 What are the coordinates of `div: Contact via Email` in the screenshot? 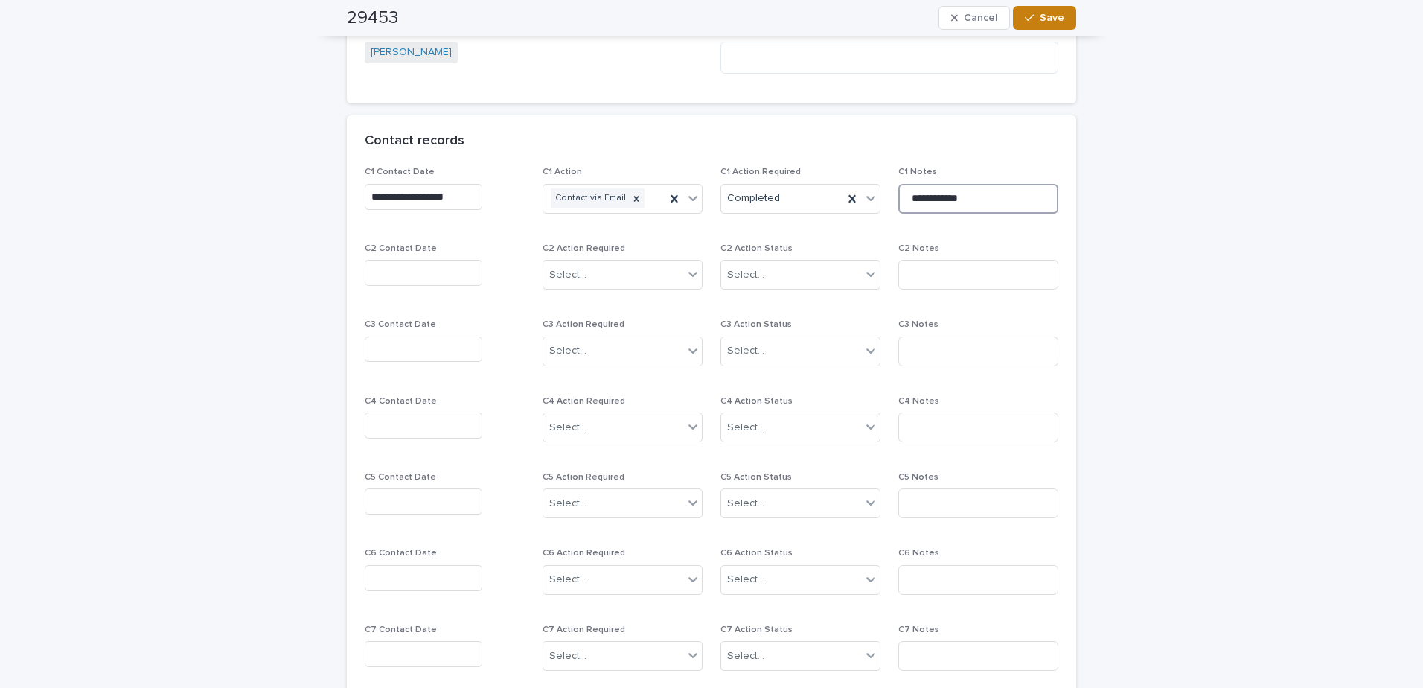 It's located at (589, 198).